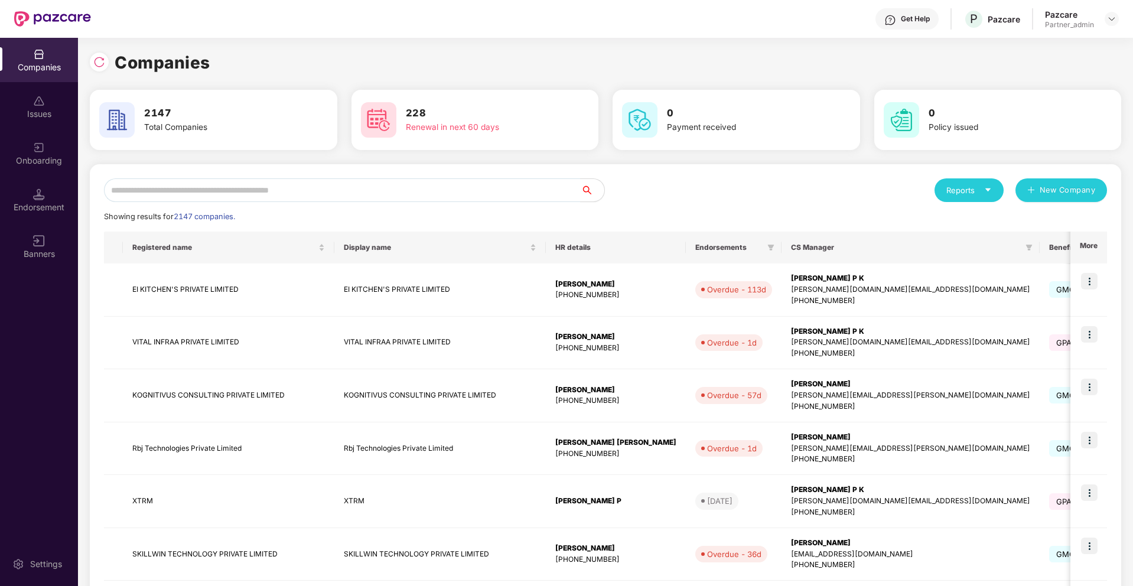 The height and width of the screenshot is (586, 1133). What do you see at coordinates (741, 128) in the screenshot?
I see `div: Payment received` at bounding box center [741, 128].